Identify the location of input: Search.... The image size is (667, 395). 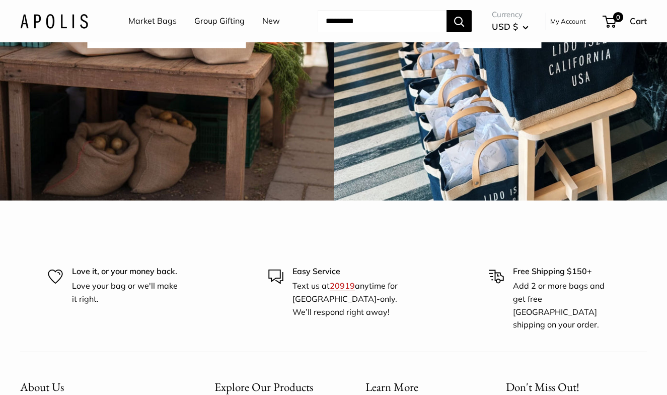
(382, 21).